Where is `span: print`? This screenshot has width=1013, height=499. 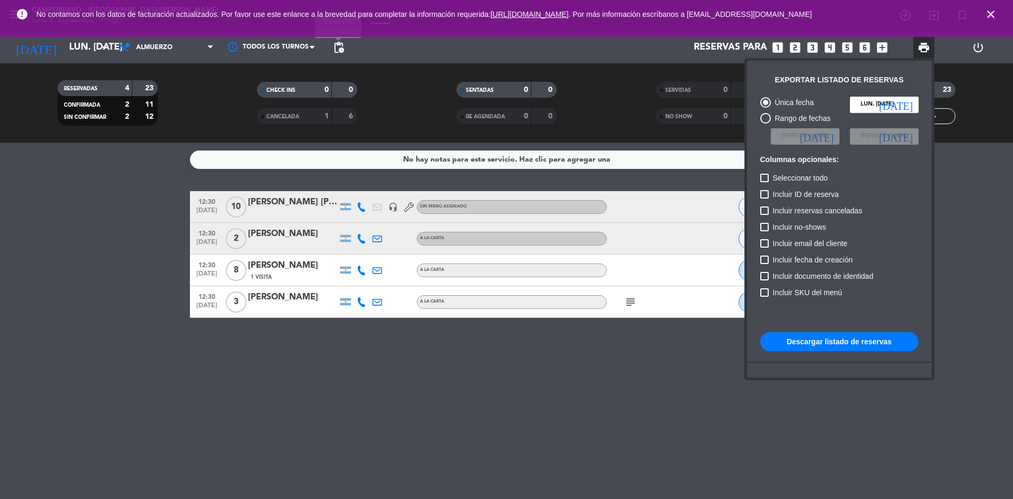 span: print is located at coordinates (924, 48).